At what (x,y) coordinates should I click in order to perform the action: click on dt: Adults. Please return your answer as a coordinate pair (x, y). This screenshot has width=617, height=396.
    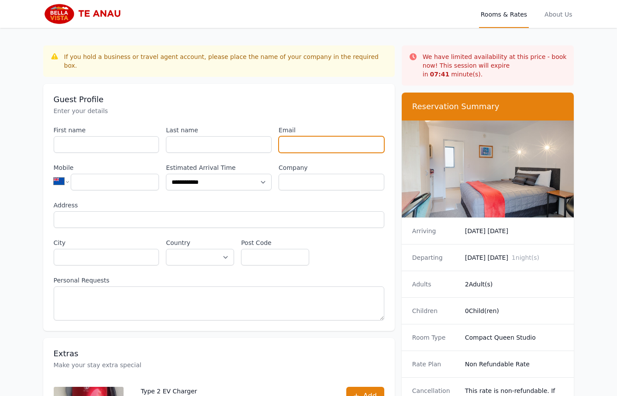
    Looking at the image, I should click on (435, 284).